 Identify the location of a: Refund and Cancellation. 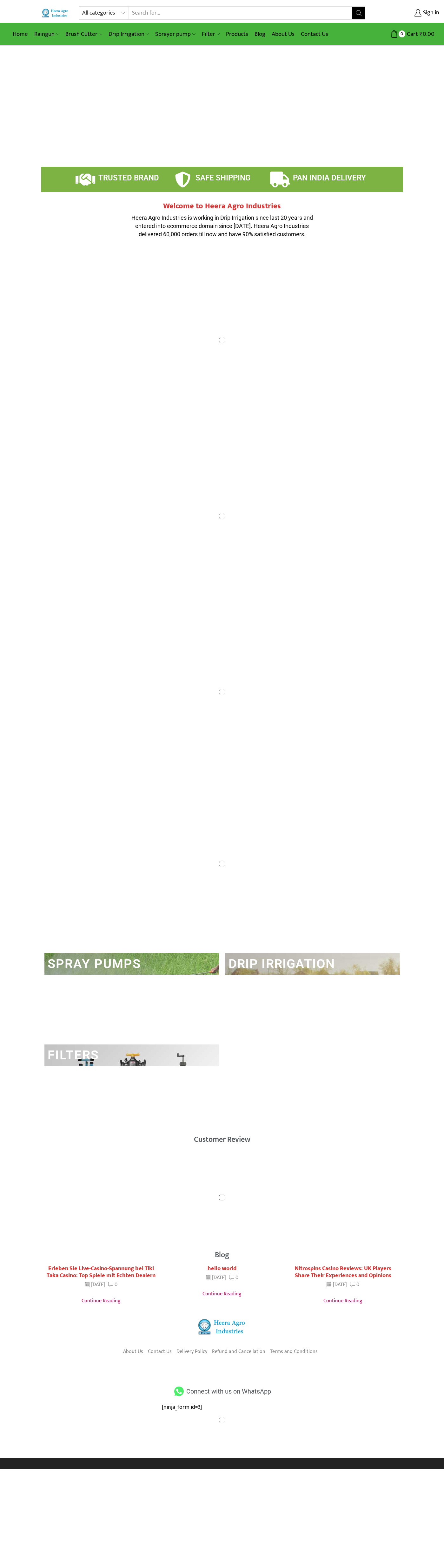
(238, 1352).